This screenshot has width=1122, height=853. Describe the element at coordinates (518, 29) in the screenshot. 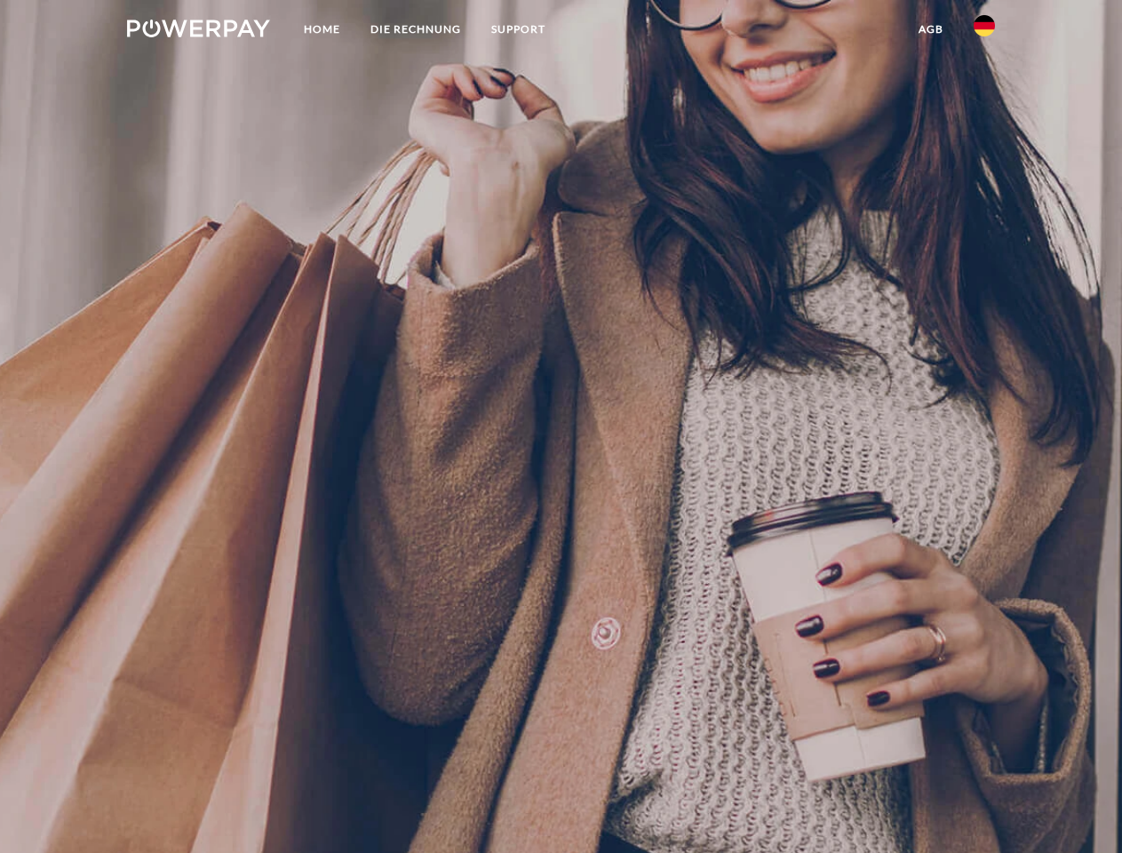

I see `a: SUPPORT` at that location.